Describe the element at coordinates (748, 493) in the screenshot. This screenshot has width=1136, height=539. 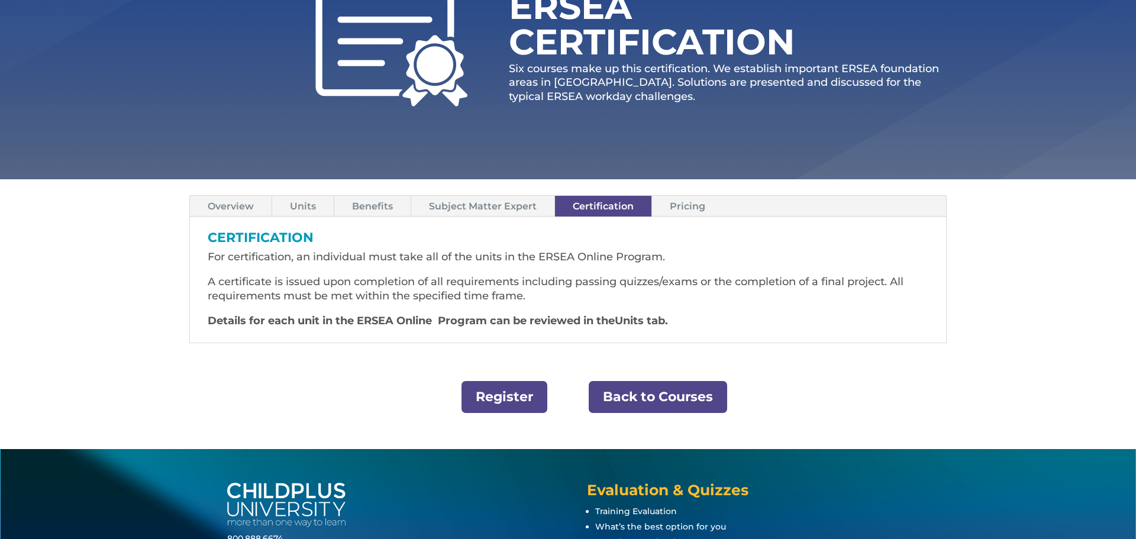
I see `h4: Evaluation & Quizzes` at that location.